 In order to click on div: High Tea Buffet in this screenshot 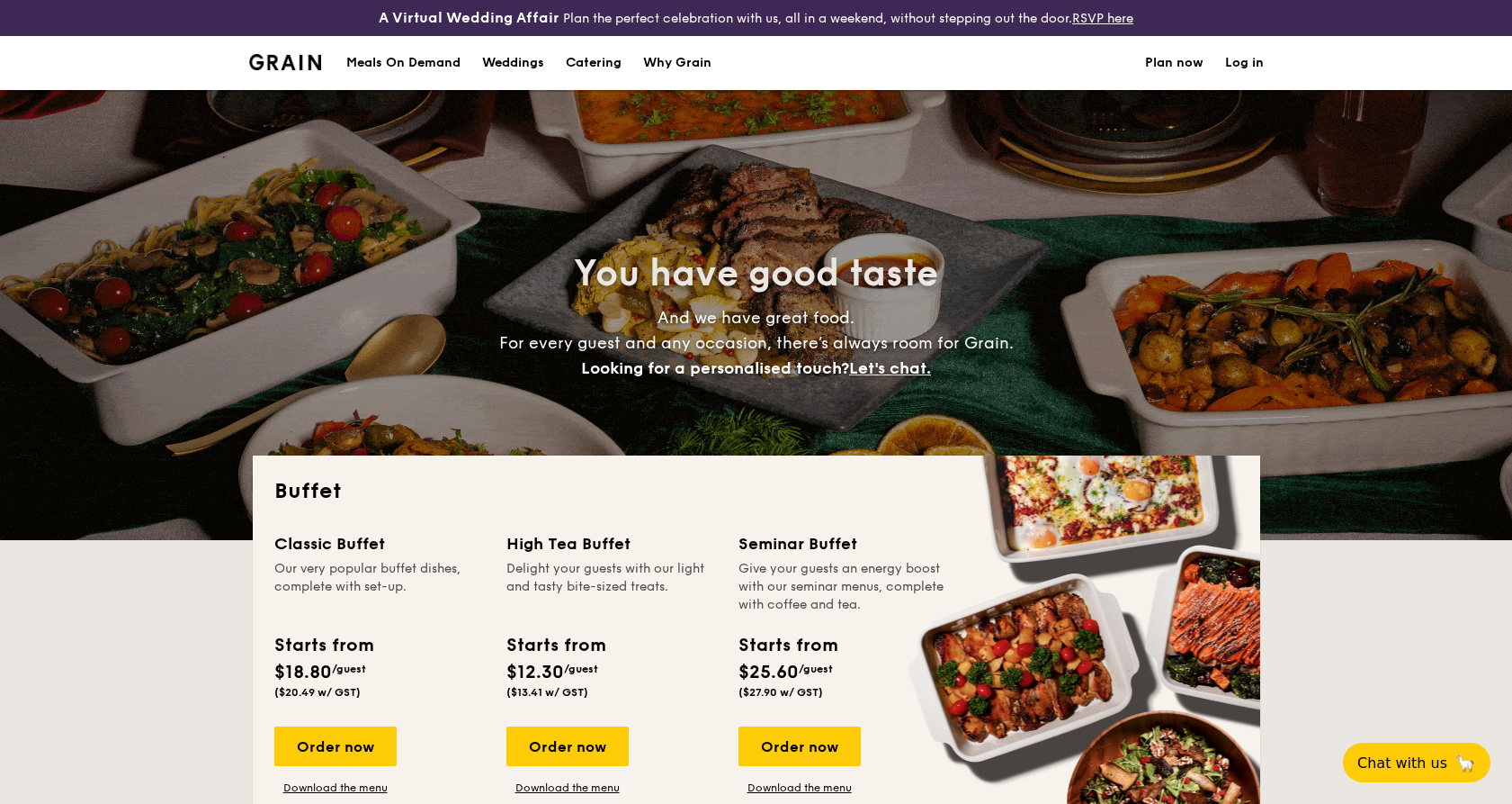, I will do `click(611, 543)`.